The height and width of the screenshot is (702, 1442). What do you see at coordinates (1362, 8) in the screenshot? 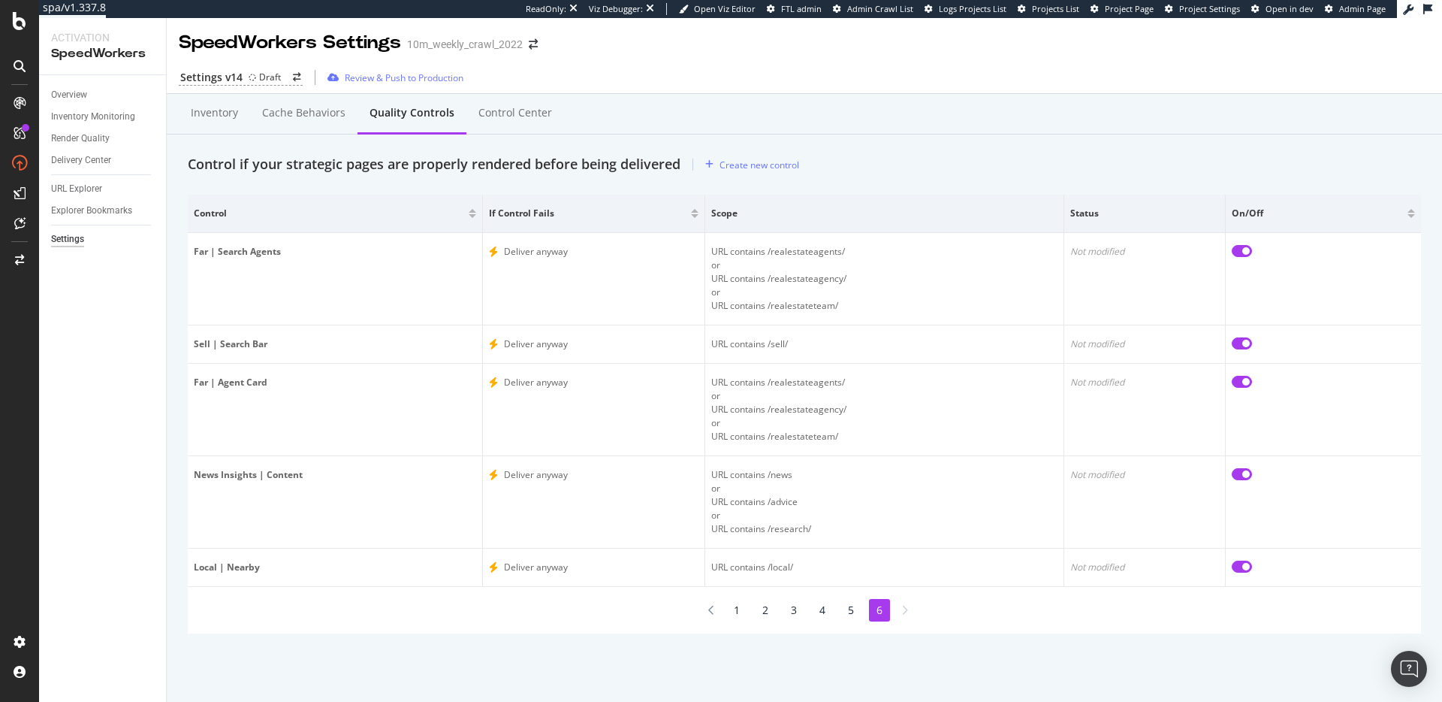
I see `span: Admin Page` at bounding box center [1362, 8].